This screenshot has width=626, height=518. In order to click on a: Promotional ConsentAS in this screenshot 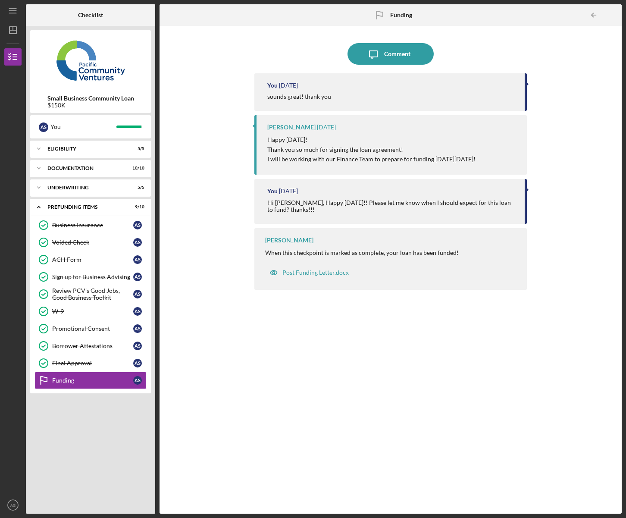, I will do `click(91, 329)`.